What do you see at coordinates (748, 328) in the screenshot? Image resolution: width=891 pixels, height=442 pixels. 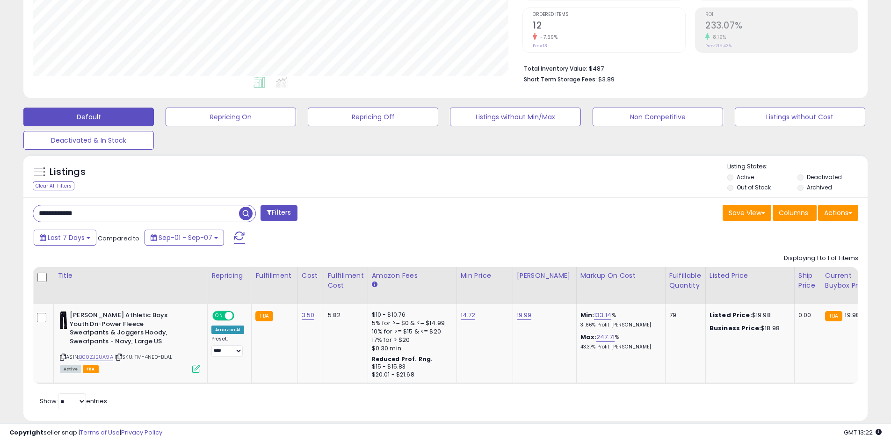 I see `div: $18.98` at bounding box center [748, 328].